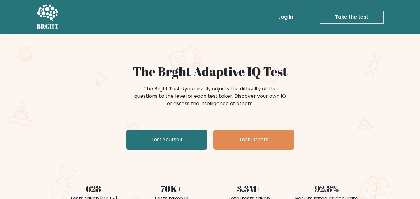 This screenshot has width=420, height=199. What do you see at coordinates (352, 17) in the screenshot?
I see `a: Take the test` at bounding box center [352, 17].